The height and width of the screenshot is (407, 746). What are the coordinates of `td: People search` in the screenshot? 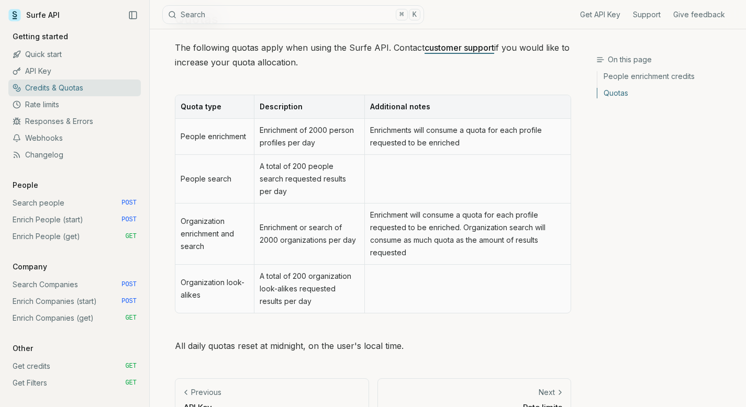 It's located at (215, 179).